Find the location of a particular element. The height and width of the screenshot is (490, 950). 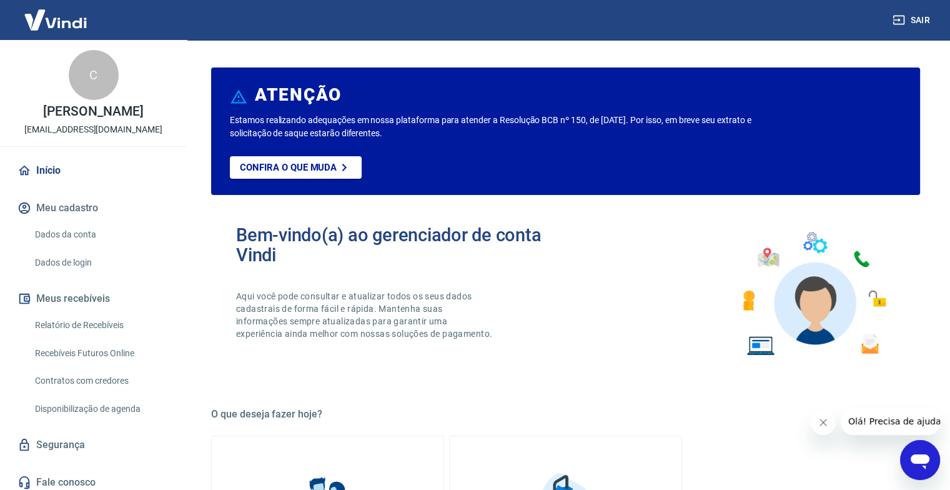

div: C is located at coordinates (94, 75).